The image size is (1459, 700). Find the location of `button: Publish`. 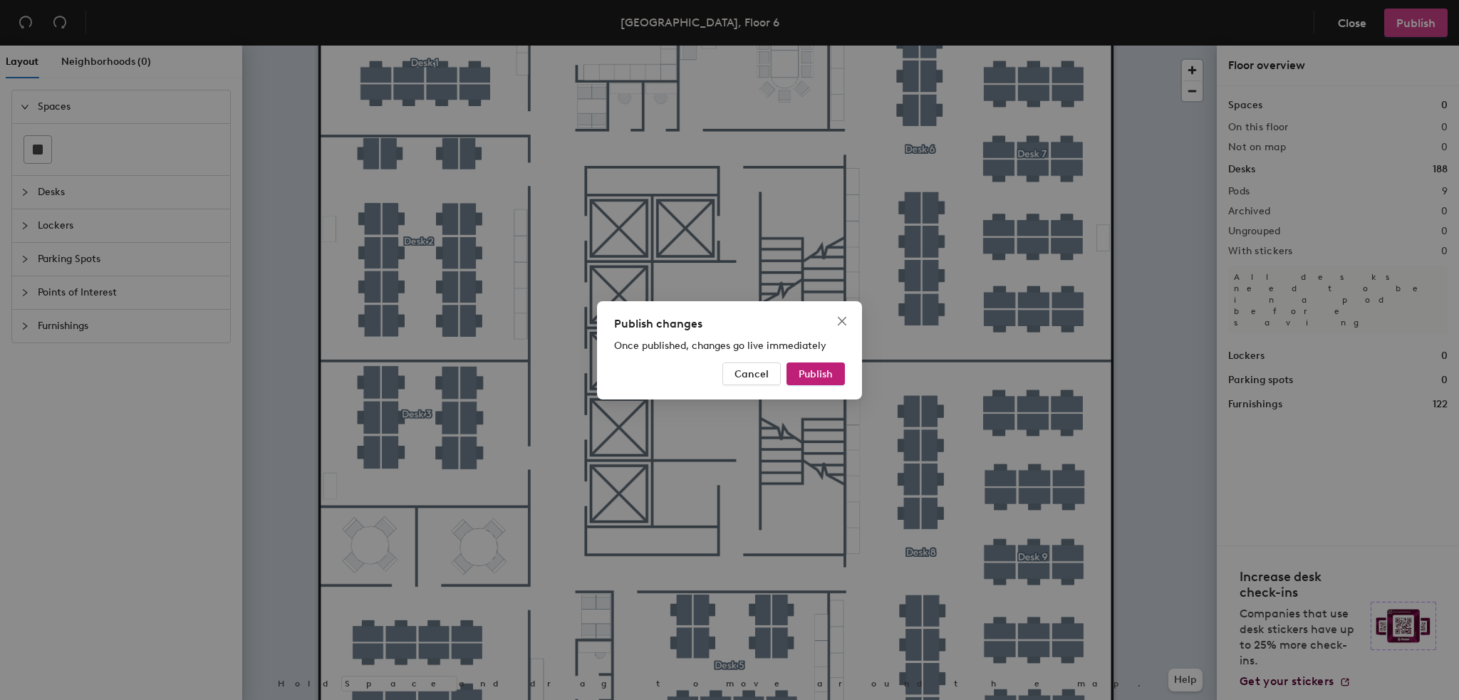

button: Publish is located at coordinates (816, 374).